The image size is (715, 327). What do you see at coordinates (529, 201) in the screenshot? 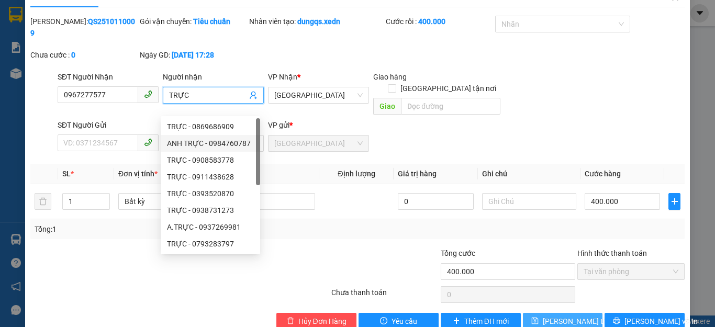
I see `input: Ghi Chú` at bounding box center [529, 201].